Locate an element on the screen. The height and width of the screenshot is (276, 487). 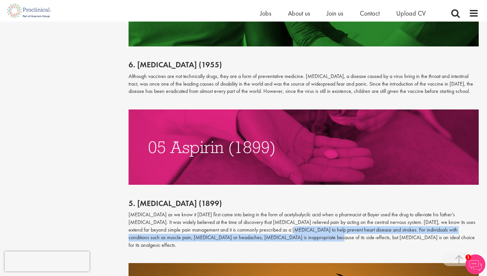
img: ASPIRIN (1899) is located at coordinates (304, 147).